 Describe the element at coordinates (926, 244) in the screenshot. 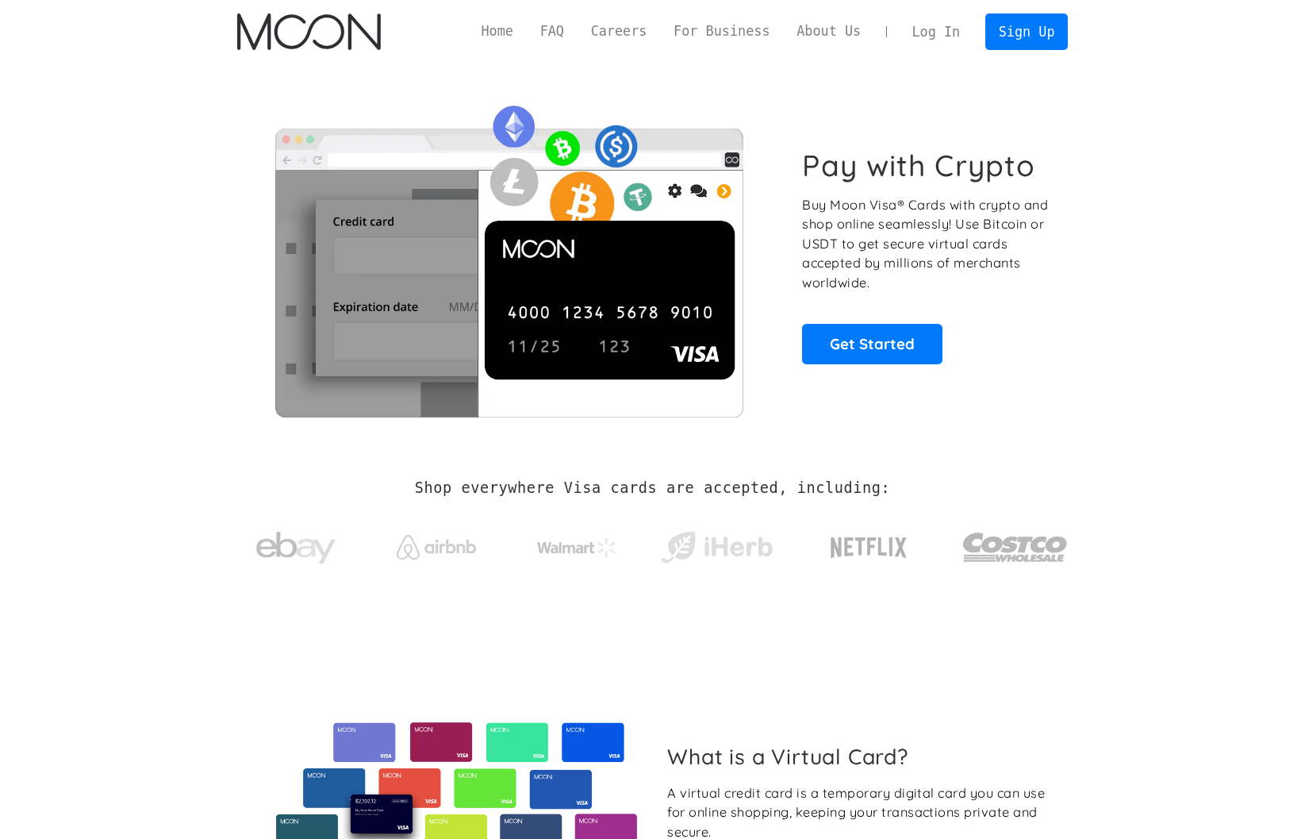

I see `p: Buy Moon Visa® Cards with crypto and shop online seamlessly! Use Bitcoin or USDT to get secure vi...` at that location.